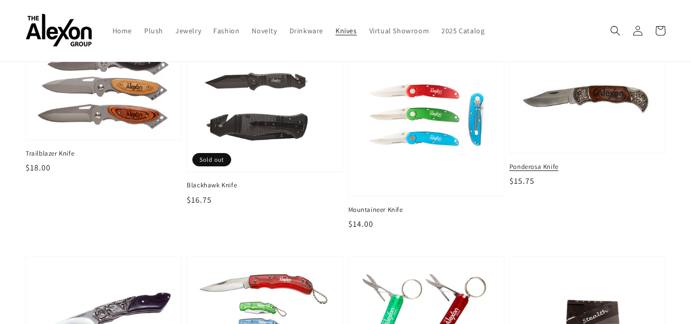 The height and width of the screenshot is (324, 691). What do you see at coordinates (361, 223) in the screenshot?
I see `span: $14.00` at bounding box center [361, 223].